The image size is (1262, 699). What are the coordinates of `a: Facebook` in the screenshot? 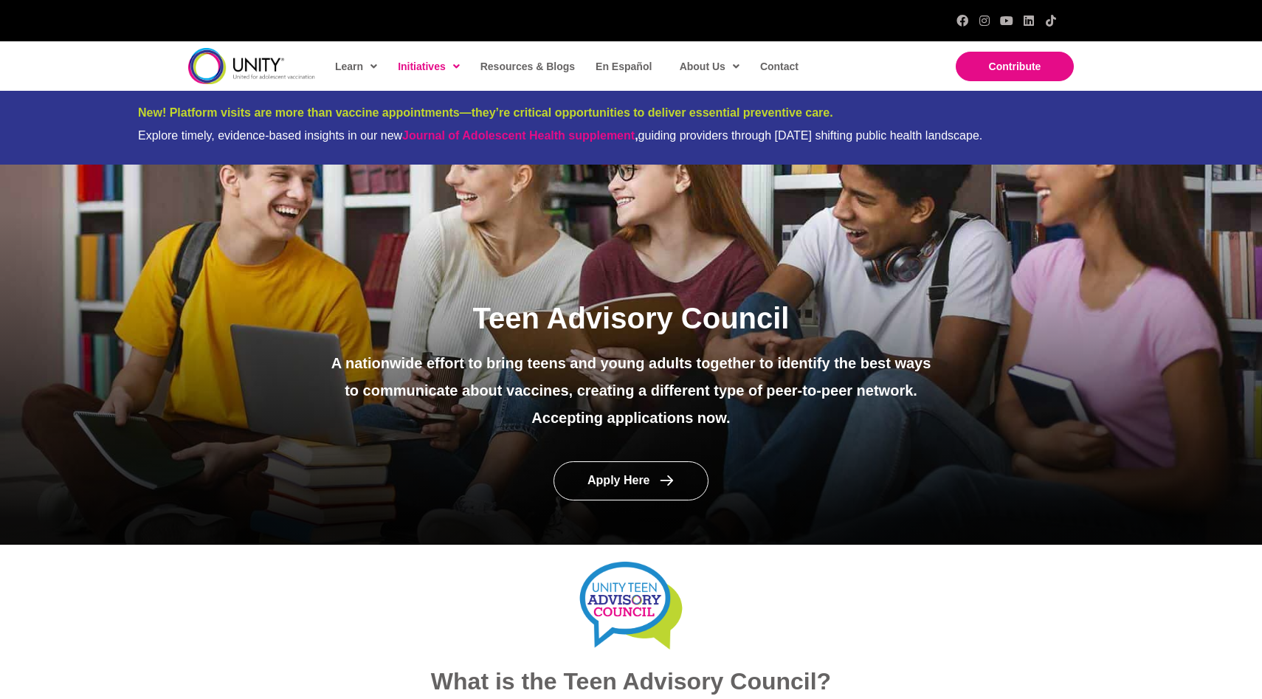 It's located at (962, 21).